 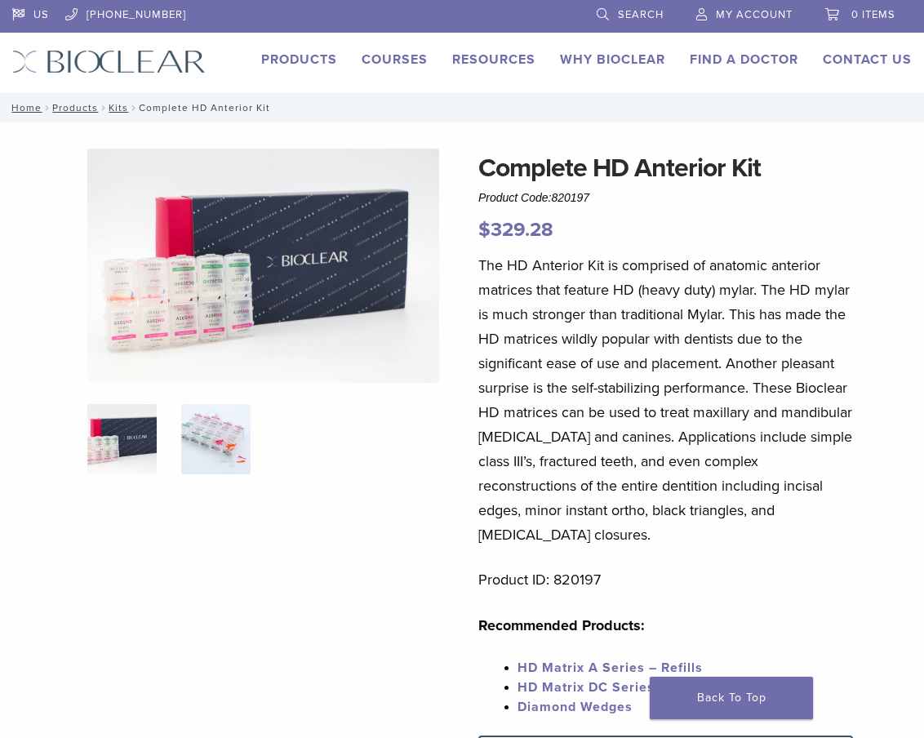 I want to click on a: Why Bioclear, so click(x=612, y=60).